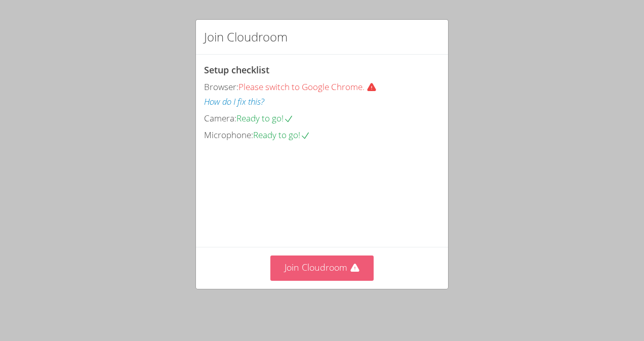 This screenshot has height=341, width=644. Describe the element at coordinates (309, 87) in the screenshot. I see `span: Please switch to Google Chrome.` at that location.